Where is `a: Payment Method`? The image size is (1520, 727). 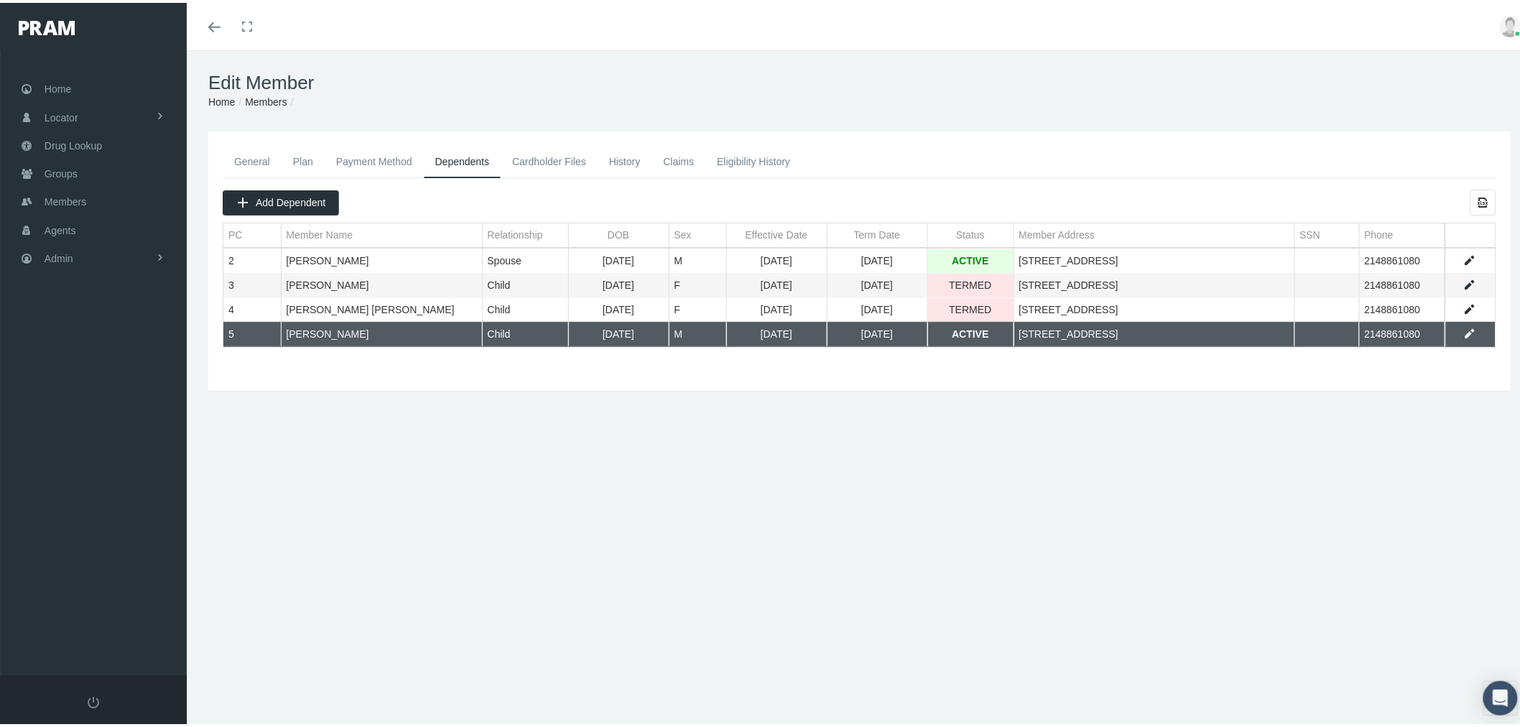 a: Payment Method is located at coordinates (374, 159).